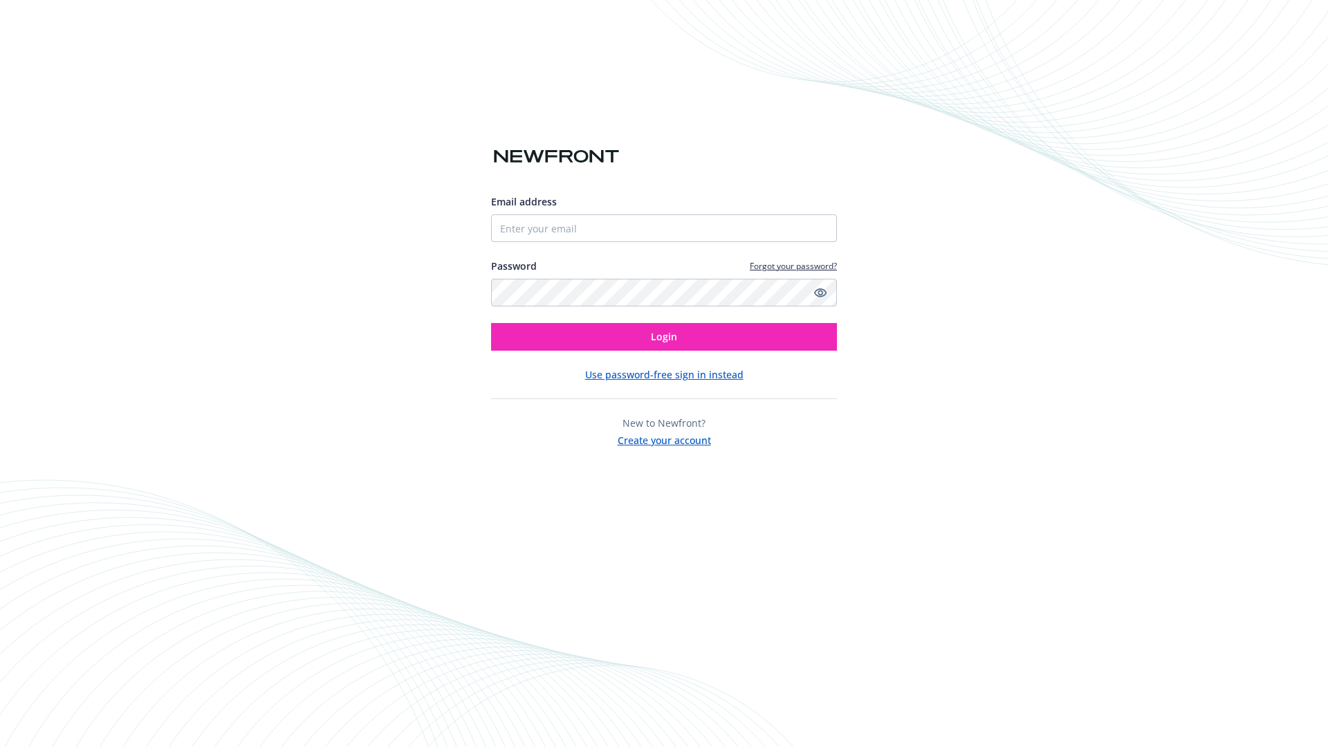 This screenshot has height=747, width=1328. Describe the element at coordinates (664, 422) in the screenshot. I see `span: New to Newfront?` at that location.